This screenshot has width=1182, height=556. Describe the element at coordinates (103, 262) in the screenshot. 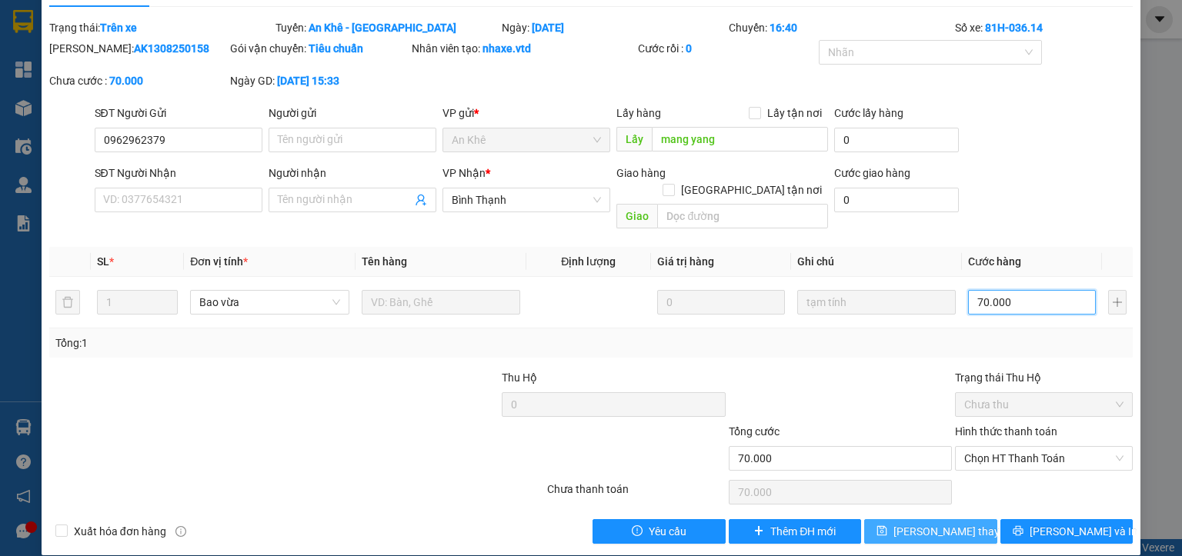

I see `span: SL` at that location.